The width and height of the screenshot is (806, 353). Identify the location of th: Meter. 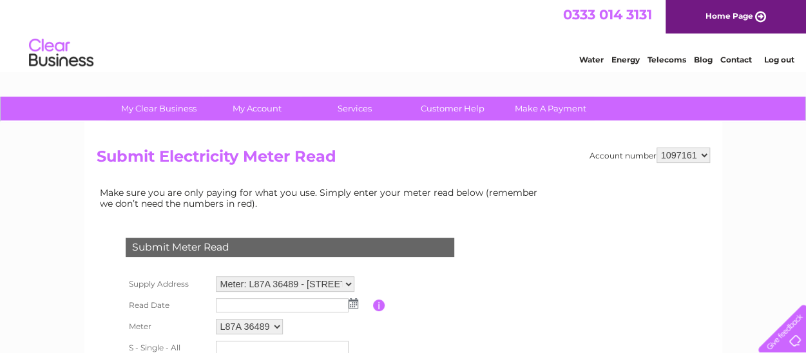
(167, 327).